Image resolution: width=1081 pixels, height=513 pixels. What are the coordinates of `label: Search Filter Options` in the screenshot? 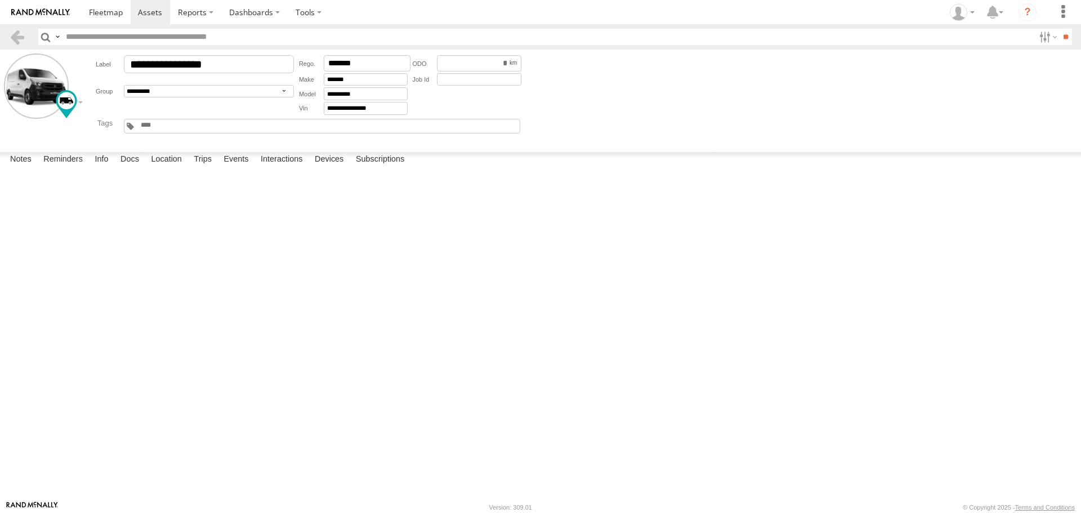 It's located at (1047, 37).